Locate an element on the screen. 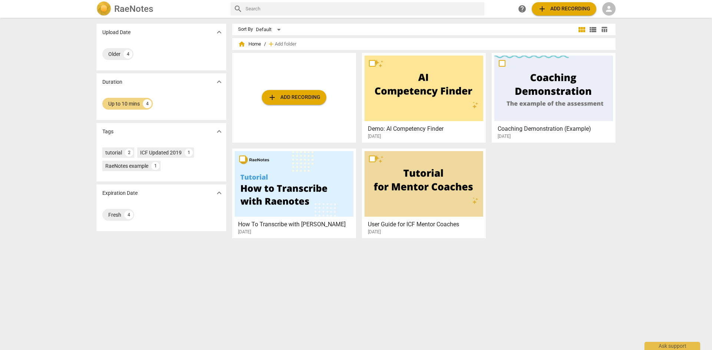  h3: Demo: AI Competency Finder is located at coordinates (426, 129).